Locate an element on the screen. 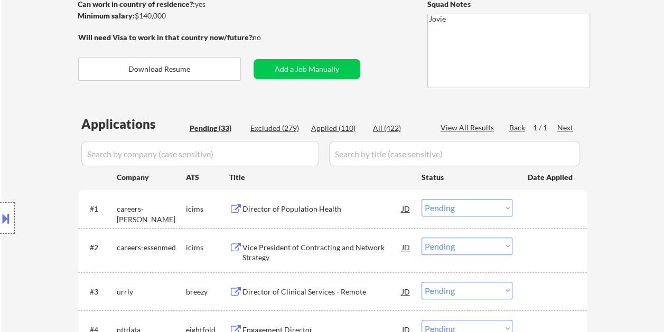 The height and width of the screenshot is (332, 664). div: no is located at coordinates (267, 38).